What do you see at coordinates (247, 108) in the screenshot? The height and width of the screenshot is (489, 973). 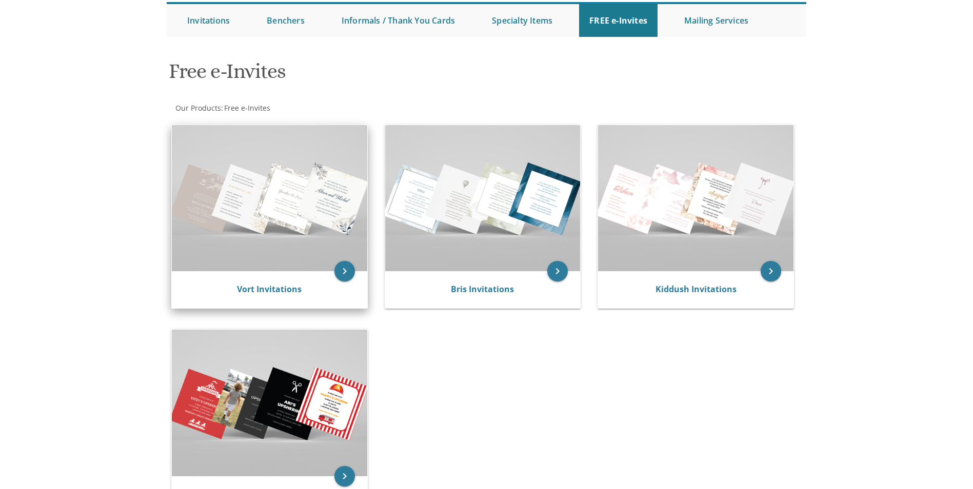 I see `a: Free e-Invites` at bounding box center [247, 108].